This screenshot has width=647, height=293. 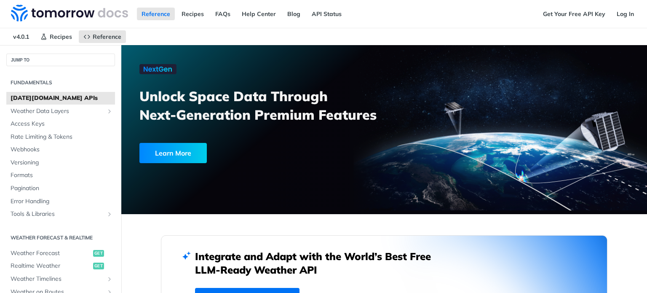 What do you see at coordinates (62, 201) in the screenshot?
I see `span: Error Handling` at bounding box center [62, 201].